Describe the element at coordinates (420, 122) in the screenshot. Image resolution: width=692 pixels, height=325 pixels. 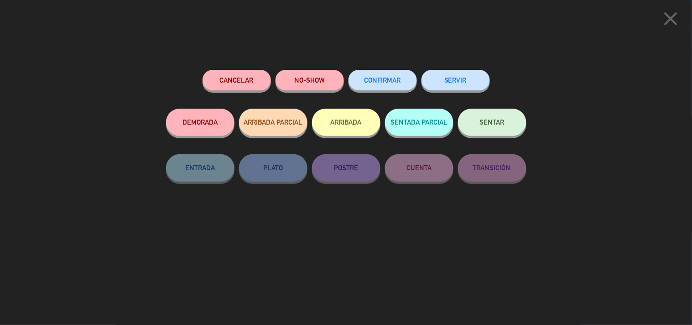
I see `button: SENTADA PARCIAL` at that location.